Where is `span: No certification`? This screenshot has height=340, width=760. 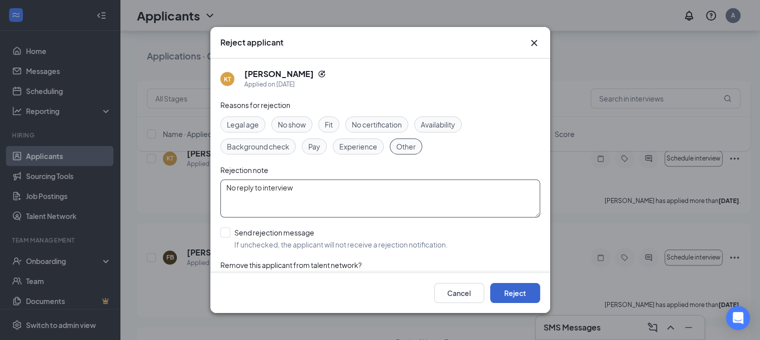 span: No certification is located at coordinates (377, 124).